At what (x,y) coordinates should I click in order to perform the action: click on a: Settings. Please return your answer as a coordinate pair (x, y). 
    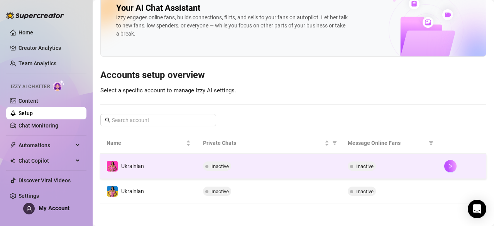
    Looking at the image, I should click on (29, 196).